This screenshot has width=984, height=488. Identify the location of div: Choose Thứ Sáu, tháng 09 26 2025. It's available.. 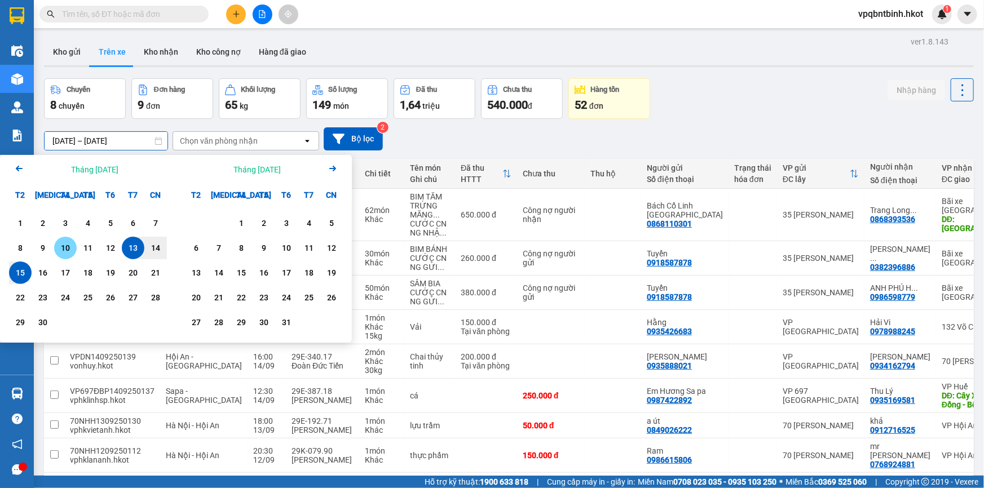
(110, 298).